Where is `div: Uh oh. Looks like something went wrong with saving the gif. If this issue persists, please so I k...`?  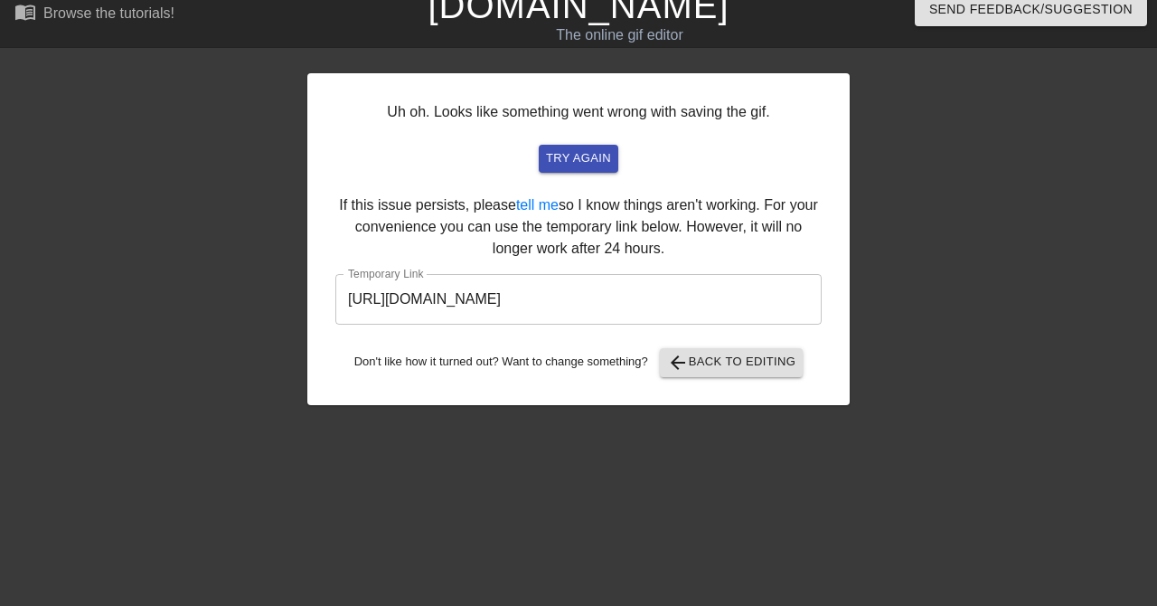
div: Uh oh. Looks like something went wrong with saving the gif. If this issue persists, please so I k... is located at coordinates (578, 239).